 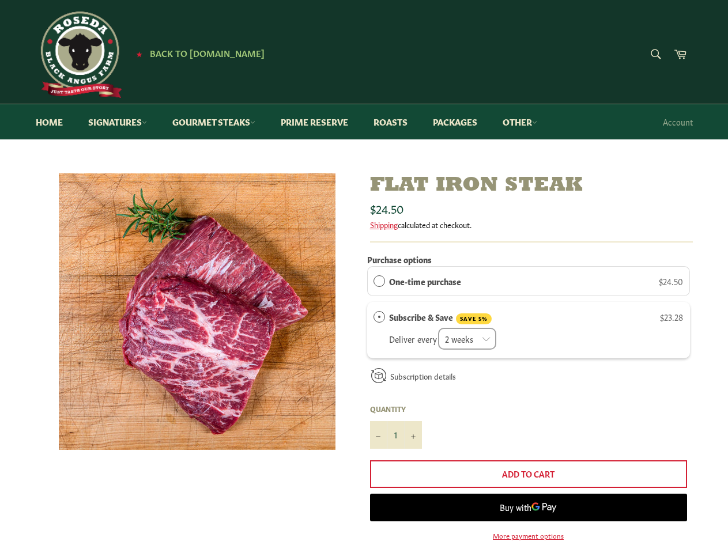 I want to click on label: Subscribe & Save, so click(x=440, y=317).